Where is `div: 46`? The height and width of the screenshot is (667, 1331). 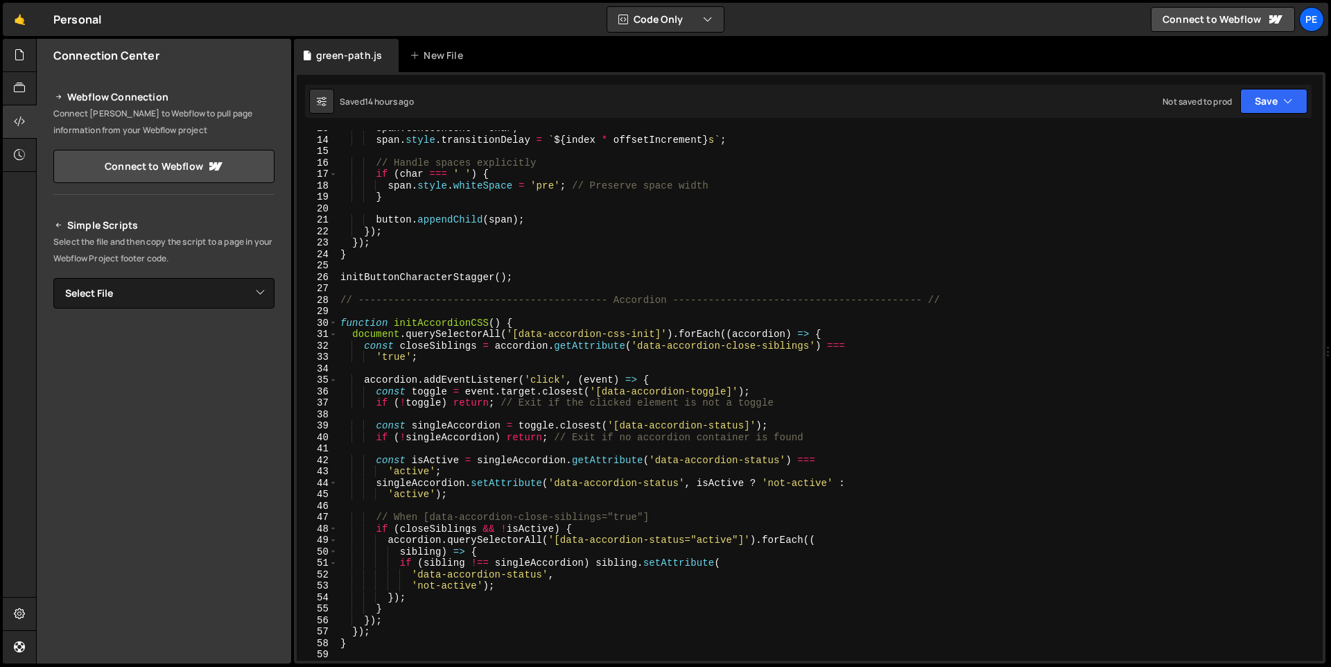
div: 46 is located at coordinates (317, 506).